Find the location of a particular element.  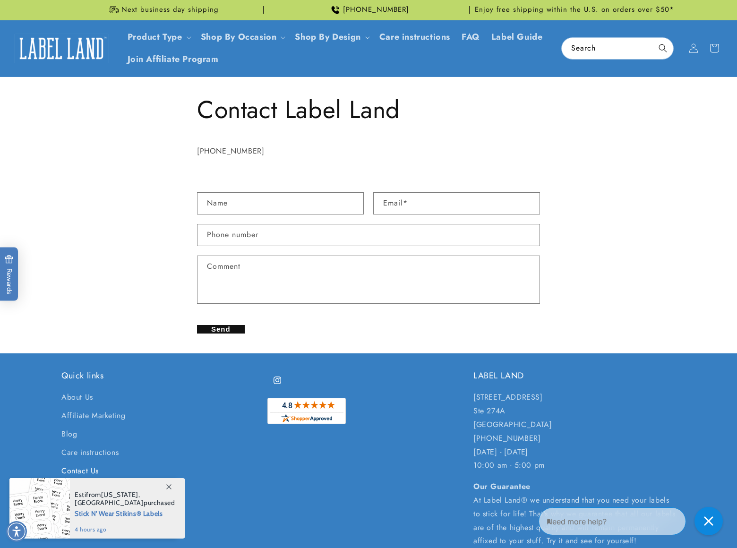

a: FAQ is located at coordinates (471, 37).